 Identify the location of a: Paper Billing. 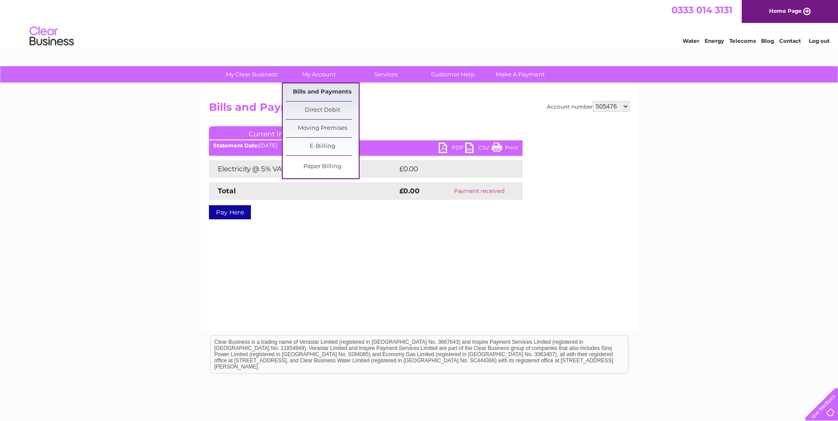
(322, 167).